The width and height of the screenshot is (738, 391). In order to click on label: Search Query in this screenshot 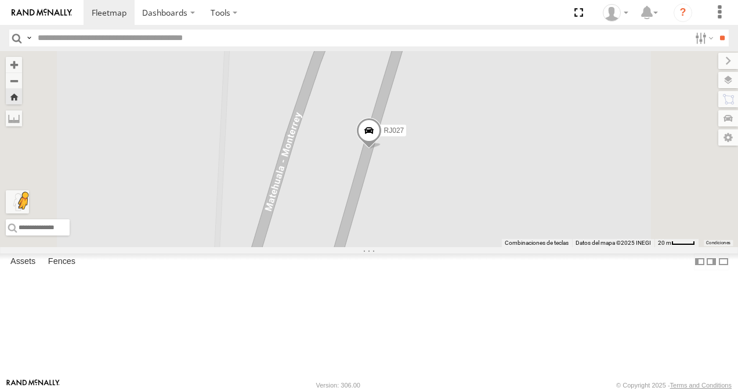, I will do `click(29, 38)`.